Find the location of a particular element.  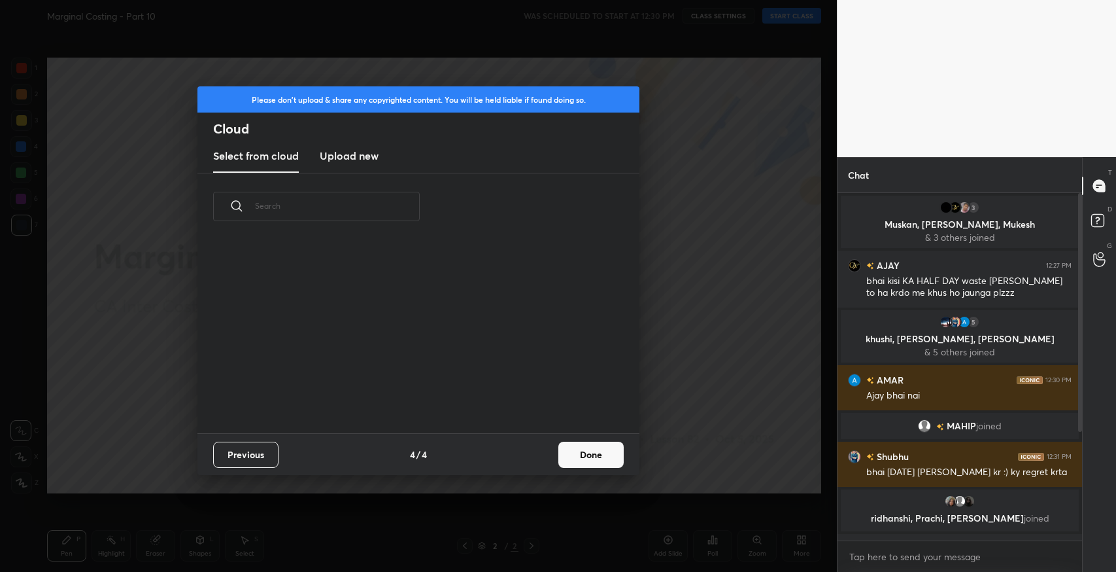

img: b78c1e6291a24dfe8dbe3f807b6f4341.jpg is located at coordinates (946, 322).